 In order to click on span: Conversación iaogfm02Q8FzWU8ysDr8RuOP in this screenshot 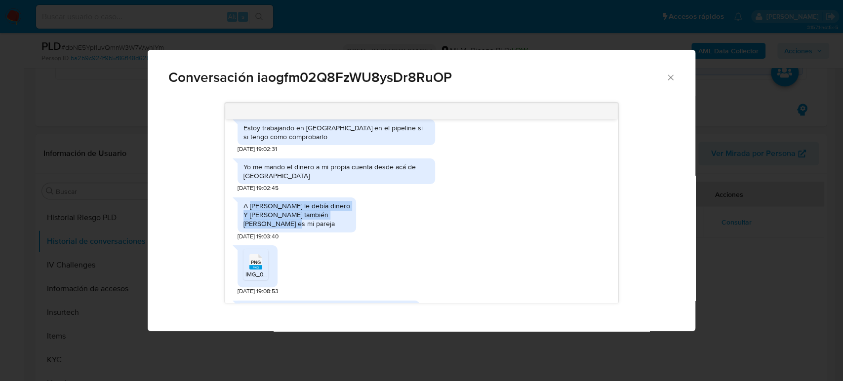, I will do `click(417, 78)`.